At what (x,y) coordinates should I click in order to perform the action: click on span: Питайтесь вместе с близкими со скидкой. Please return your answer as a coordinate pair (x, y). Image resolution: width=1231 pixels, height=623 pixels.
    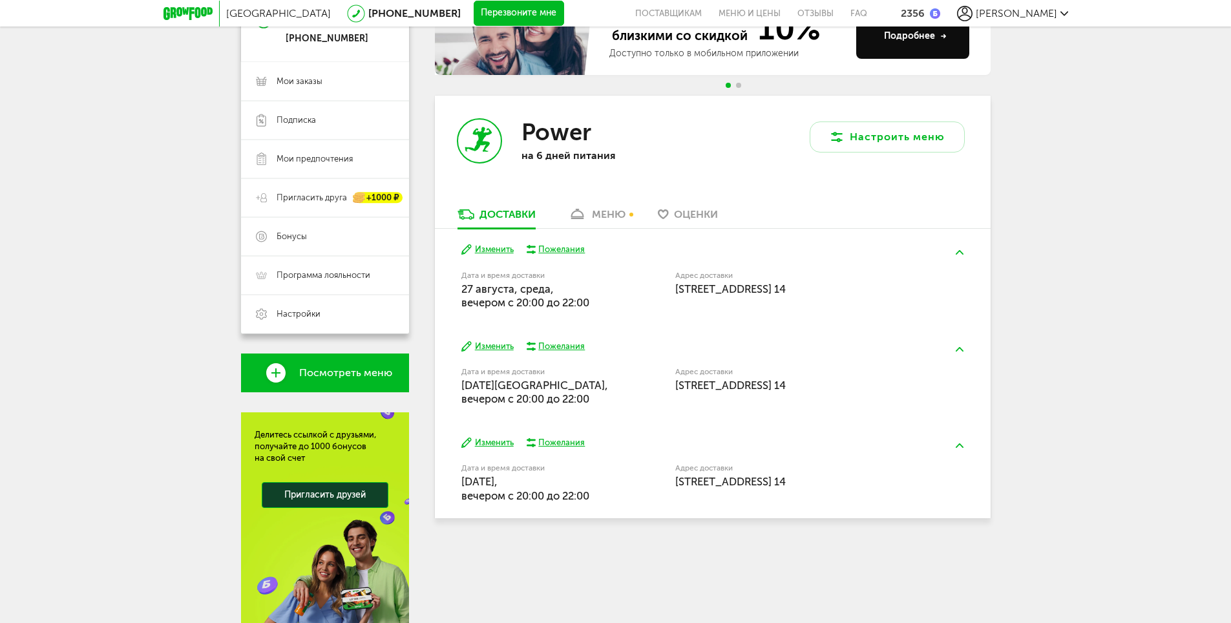
    Looking at the image, I should click on (680, 28).